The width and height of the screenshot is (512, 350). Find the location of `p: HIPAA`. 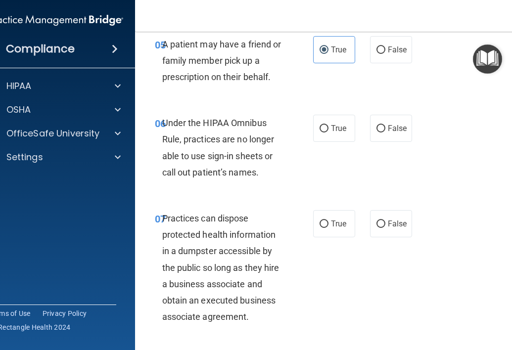

p: HIPAA is located at coordinates (19, 86).